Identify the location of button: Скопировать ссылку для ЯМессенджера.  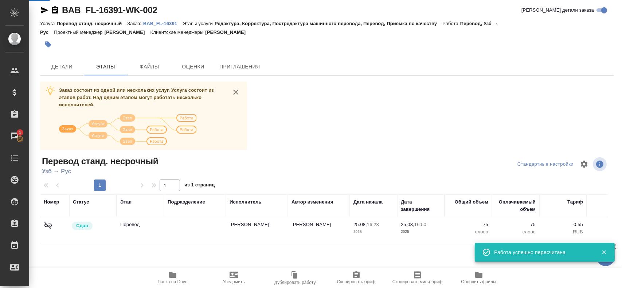
(44, 10).